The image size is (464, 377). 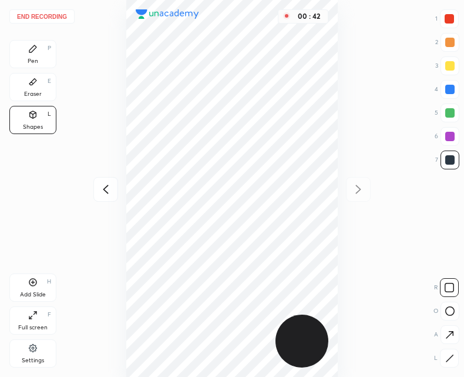 I want to click on div: 1, so click(x=447, y=19).